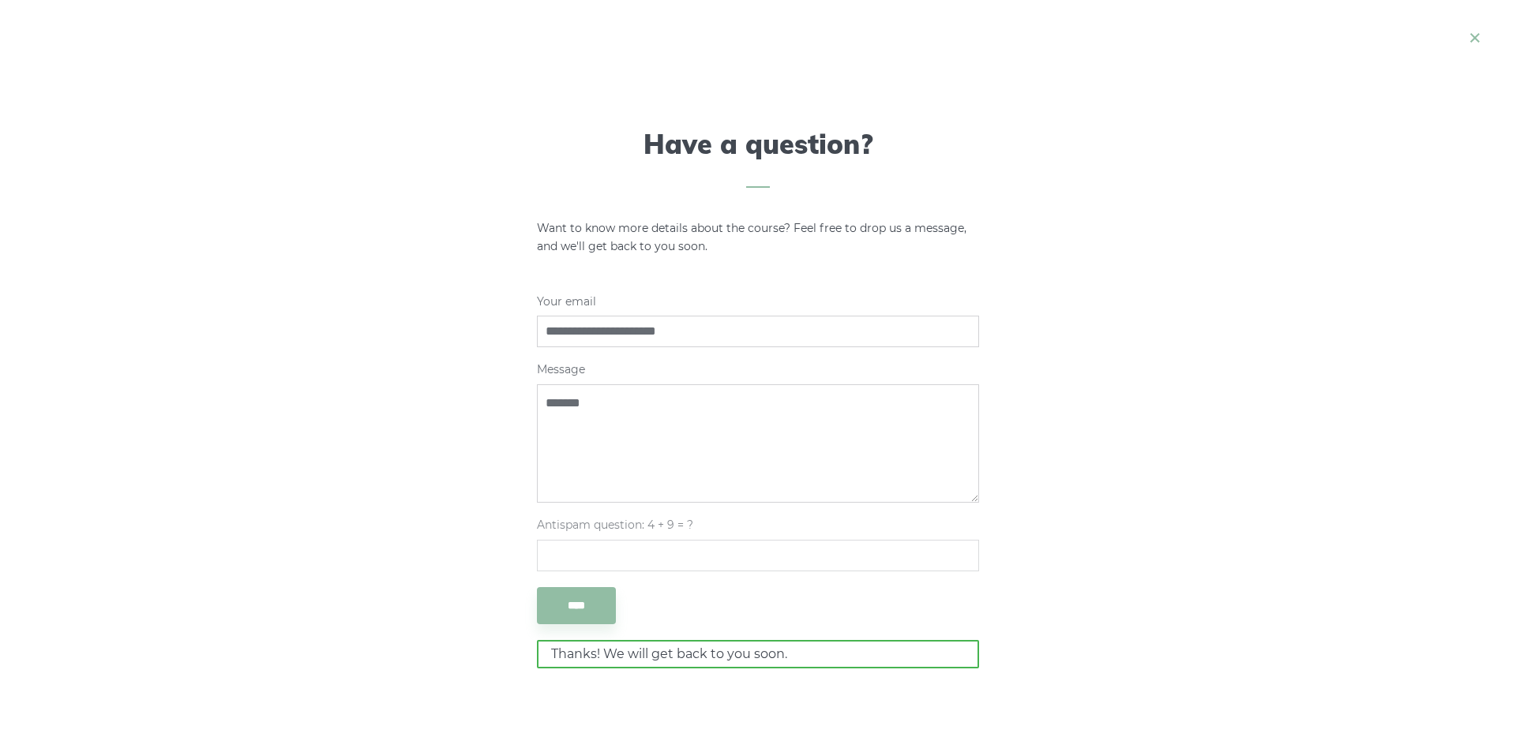  I want to click on textarea: Message, so click(758, 444).